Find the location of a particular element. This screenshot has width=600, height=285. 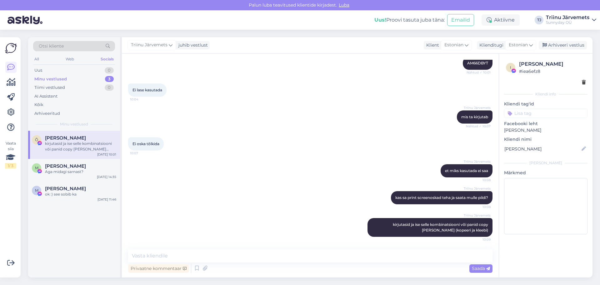

div: All is located at coordinates (37, 59).